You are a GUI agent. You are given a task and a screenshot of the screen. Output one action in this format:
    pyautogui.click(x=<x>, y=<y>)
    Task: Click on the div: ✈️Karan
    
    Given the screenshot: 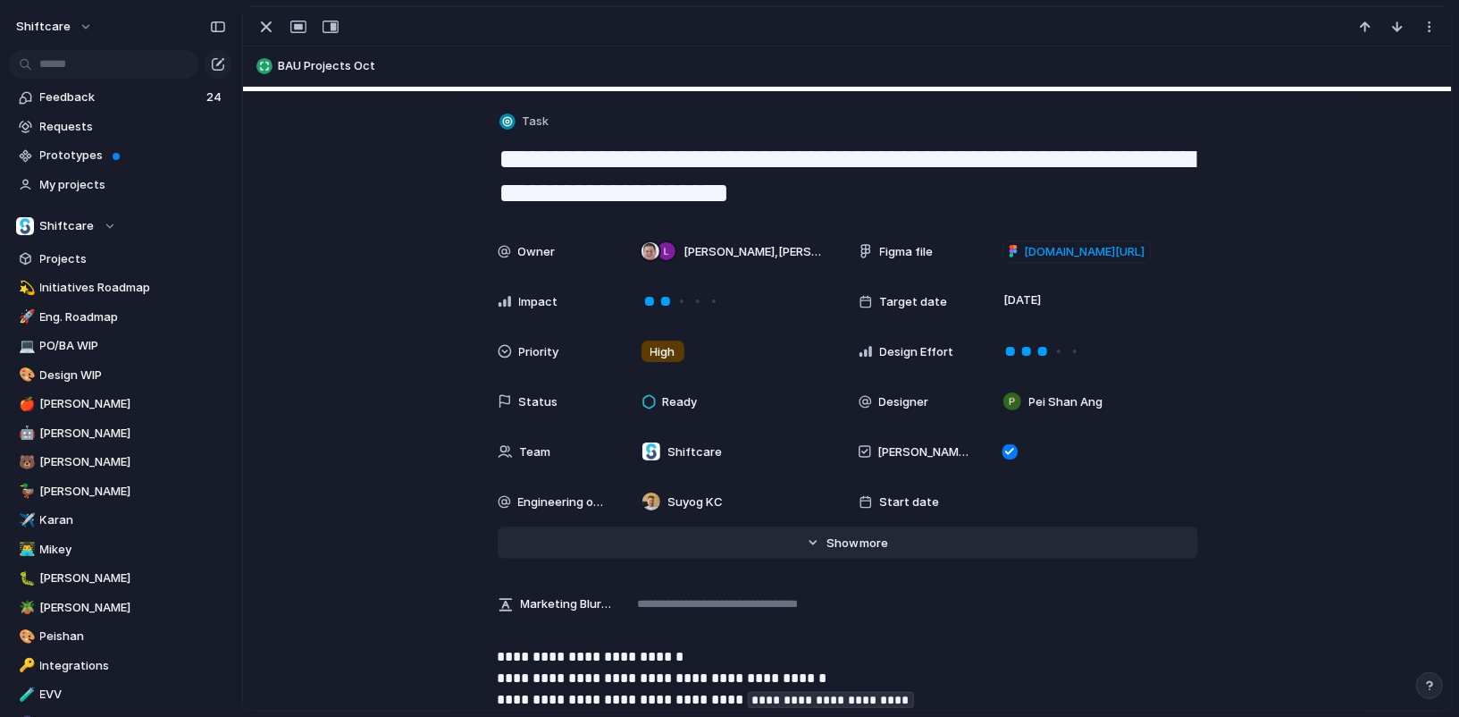 What is the action you would take?
    pyautogui.click(x=121, y=520)
    